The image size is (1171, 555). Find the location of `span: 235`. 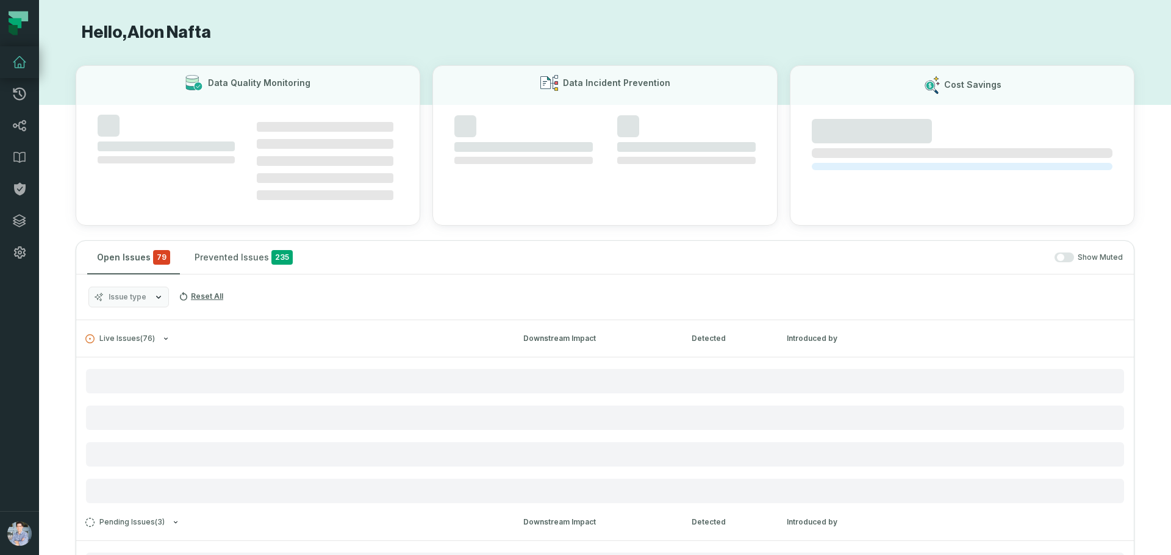

span: 235 is located at coordinates (282, 257).